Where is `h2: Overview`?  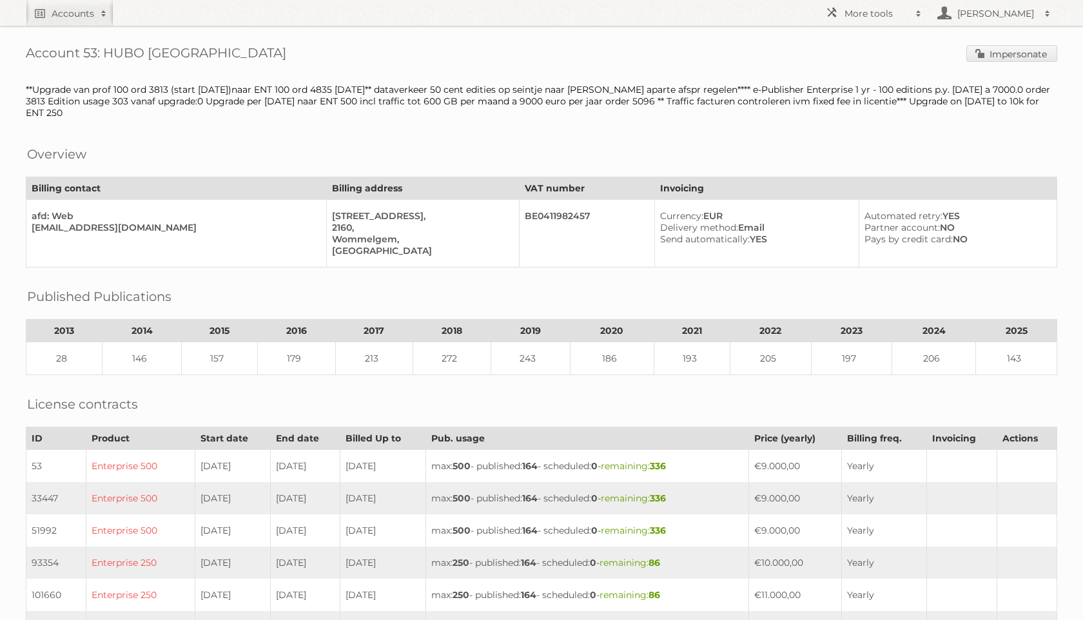
h2: Overview is located at coordinates (57, 154).